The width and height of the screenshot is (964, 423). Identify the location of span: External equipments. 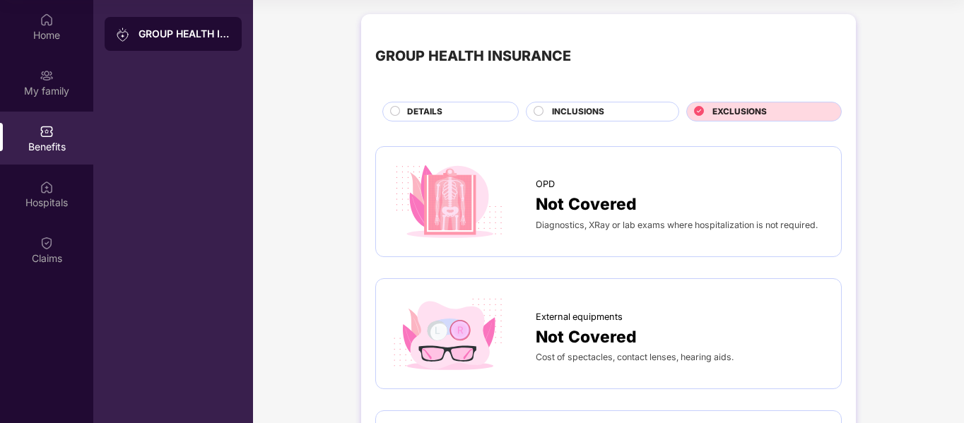
(579, 317).